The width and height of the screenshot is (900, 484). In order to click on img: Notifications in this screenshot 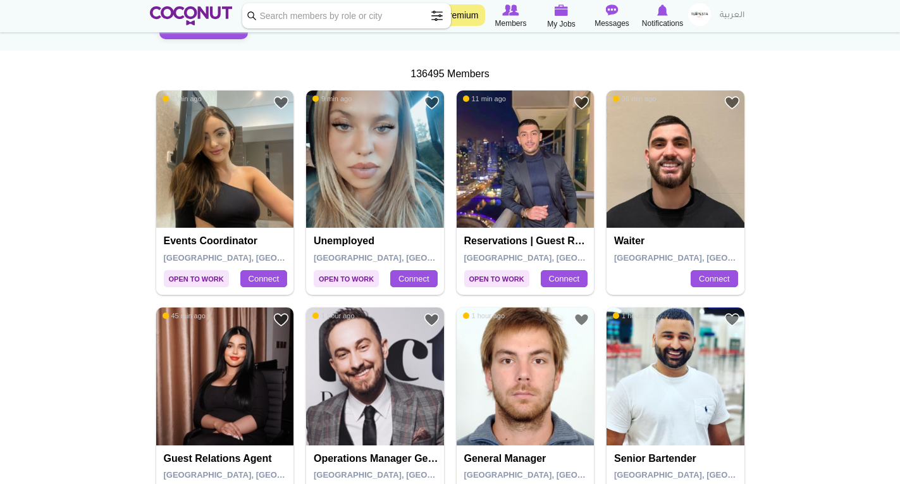, I will do `click(662, 10)`.